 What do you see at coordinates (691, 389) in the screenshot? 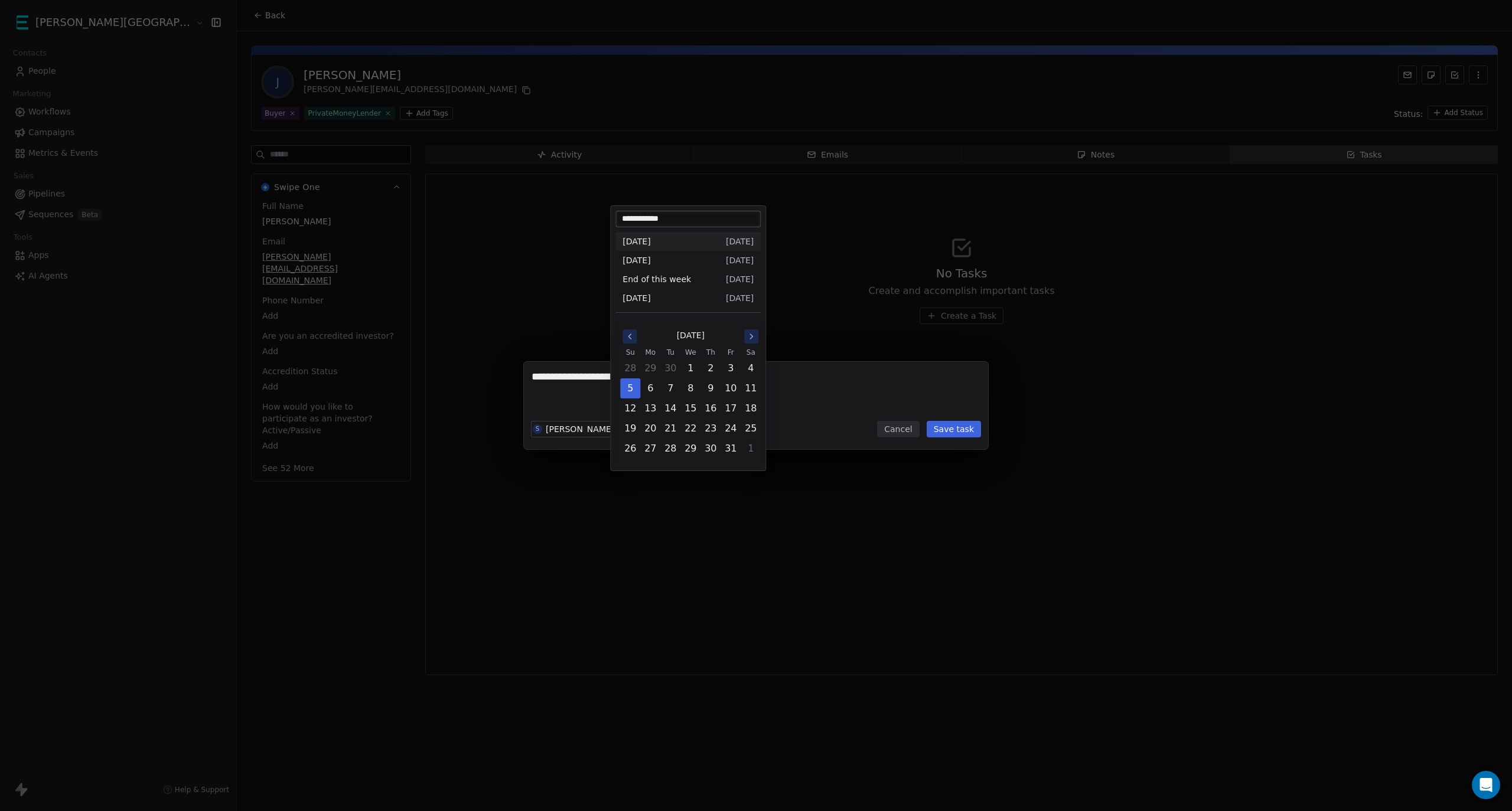
I see `button: Wednesday, October 8th, 2025` at bounding box center [691, 389].